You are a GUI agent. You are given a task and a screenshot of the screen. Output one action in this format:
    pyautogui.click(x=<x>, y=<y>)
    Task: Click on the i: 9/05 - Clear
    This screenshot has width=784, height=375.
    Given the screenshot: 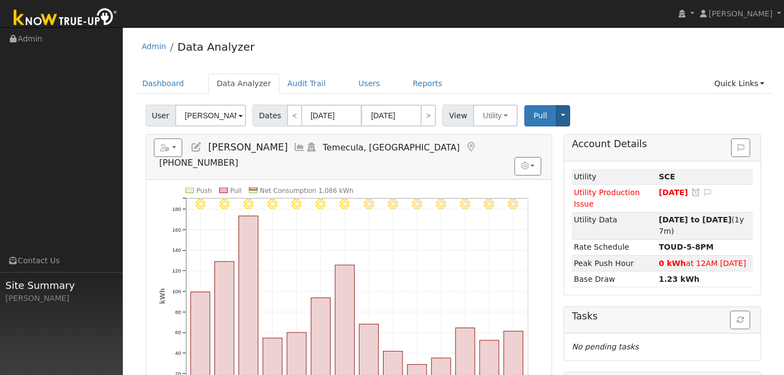 What is the action you would take?
    pyautogui.click(x=272, y=203)
    